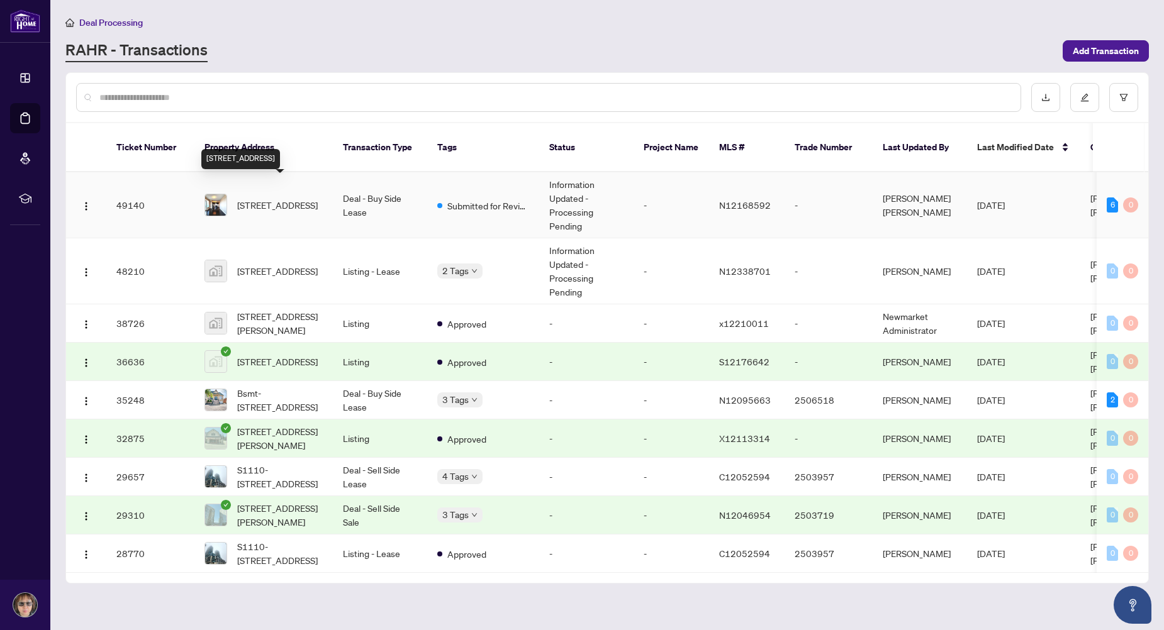 This screenshot has height=630, width=1164. What do you see at coordinates (1132, 605) in the screenshot?
I see `button: Open asap` at bounding box center [1132, 605].